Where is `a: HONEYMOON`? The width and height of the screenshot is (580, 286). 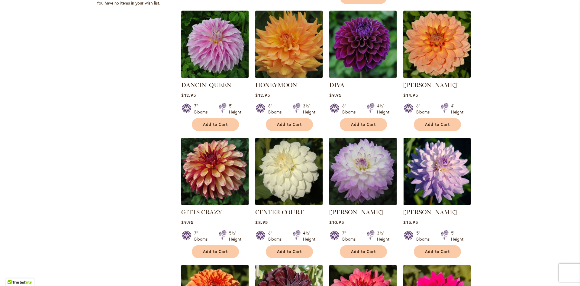
a: HONEYMOON is located at coordinates (276, 85).